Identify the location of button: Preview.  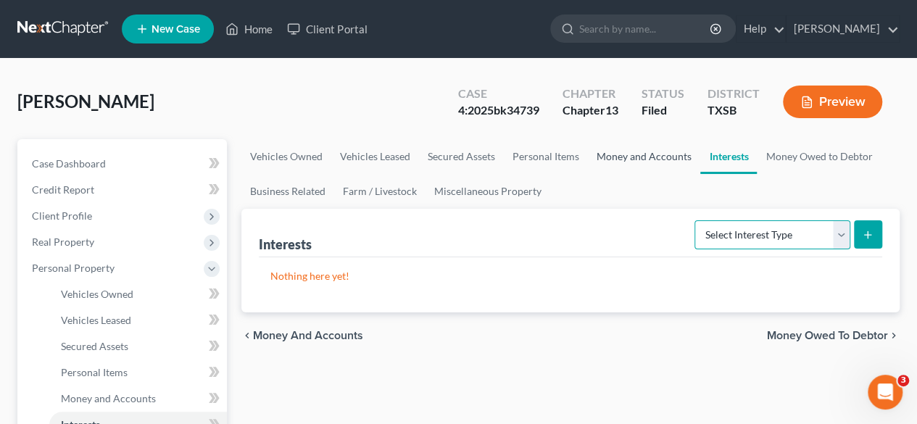
(833, 102).